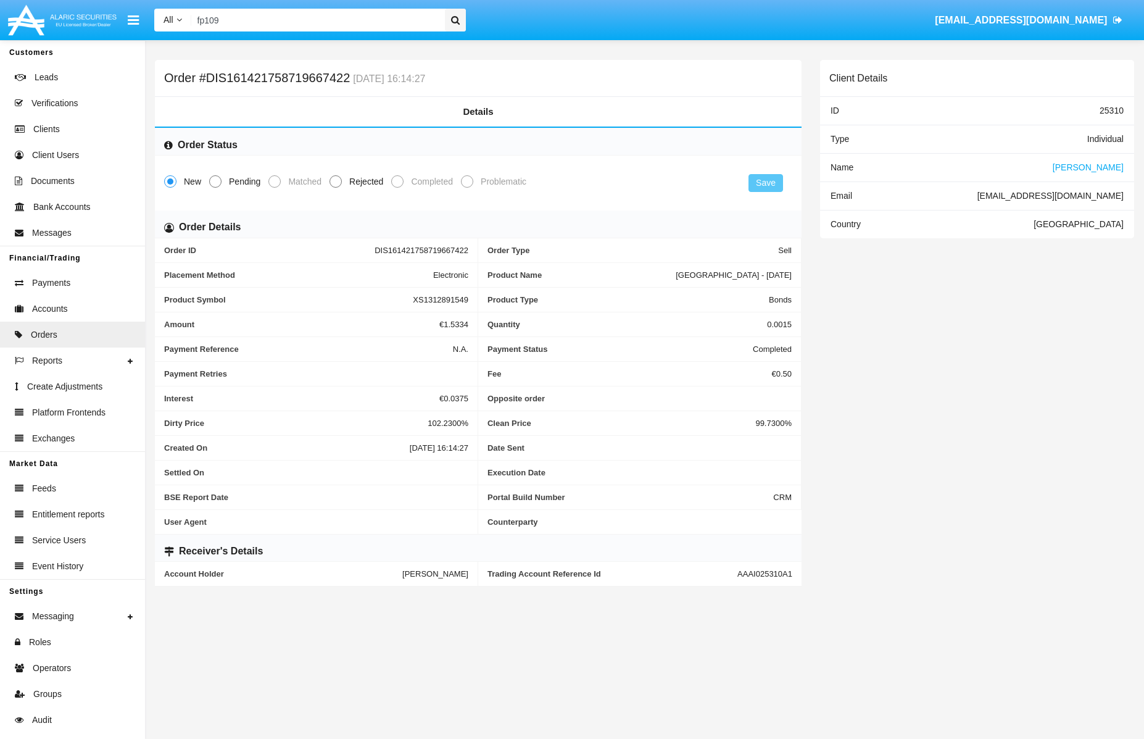 The height and width of the screenshot is (739, 1144). What do you see at coordinates (294, 78) in the screenshot?
I see `h5: Order #DIS161421758719667422` at bounding box center [294, 78].